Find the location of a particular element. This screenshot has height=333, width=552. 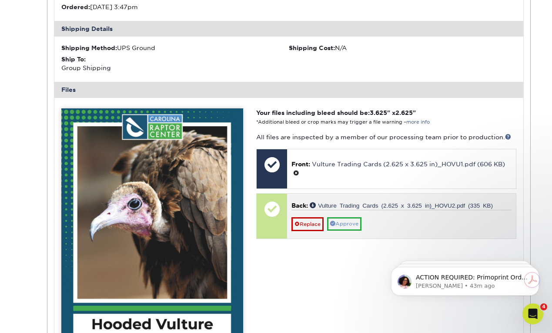

img: Profile image for Avery is located at coordinates (27, 33).